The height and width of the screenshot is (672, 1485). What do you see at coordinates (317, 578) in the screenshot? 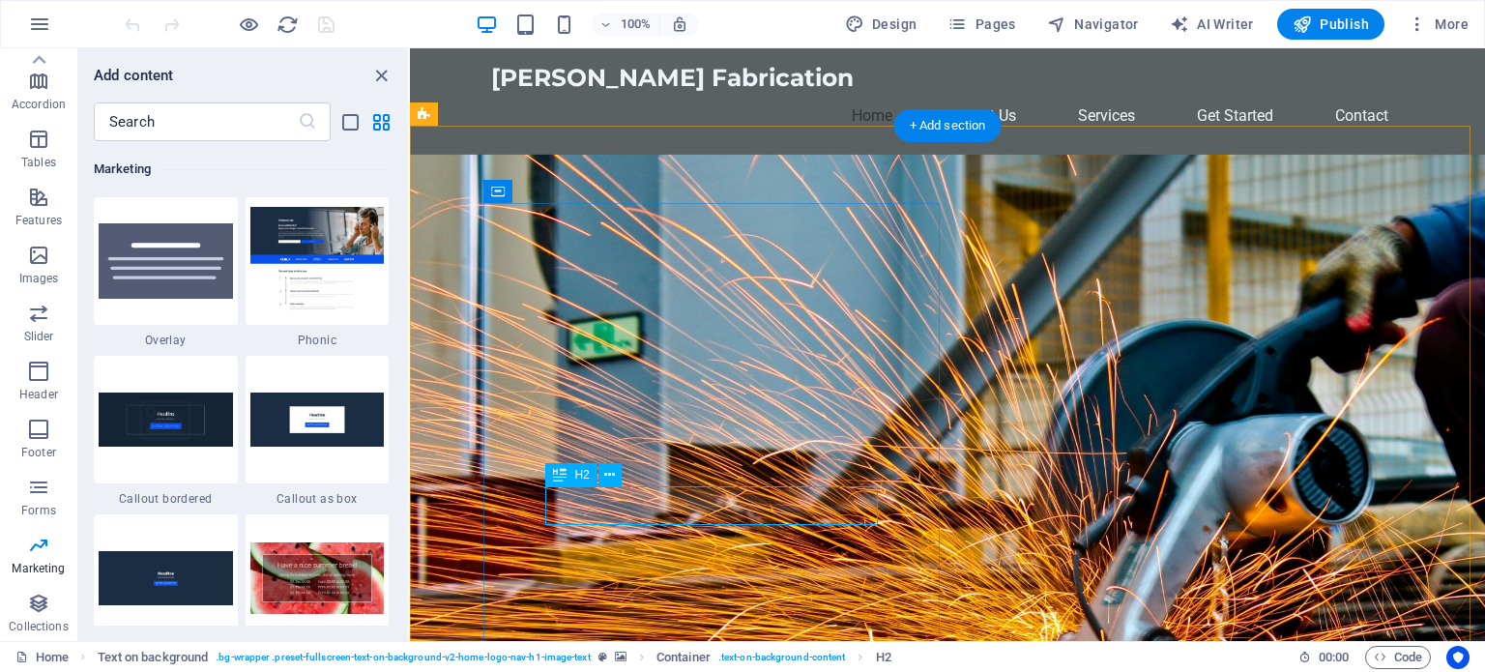
I see `img: Screenshot_2019-10-25SitejetTemplate-BlankRedesign-Berlin3.png` at bounding box center [317, 578].